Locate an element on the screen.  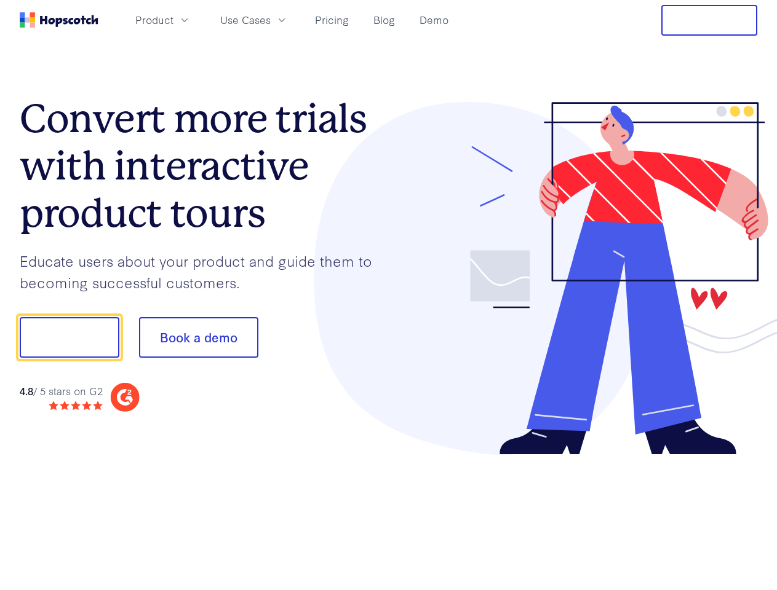
a: Free Trial is located at coordinates (709, 20).